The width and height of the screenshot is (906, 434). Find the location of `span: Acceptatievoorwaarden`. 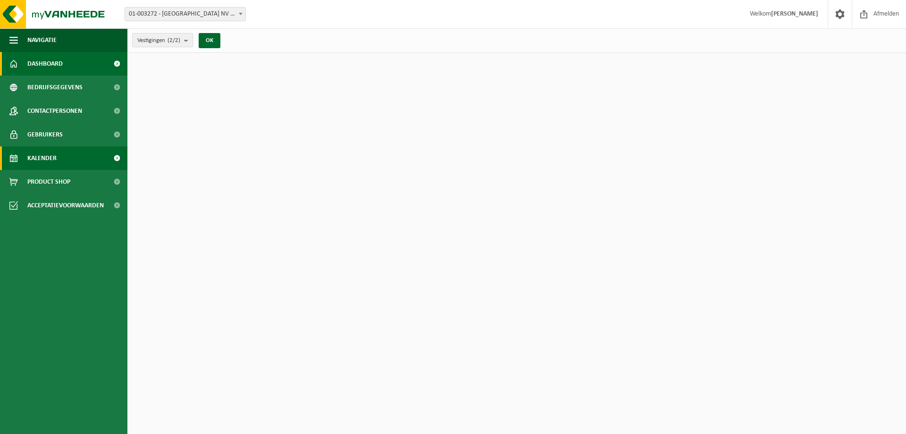

span: Acceptatievoorwaarden is located at coordinates (66, 205).